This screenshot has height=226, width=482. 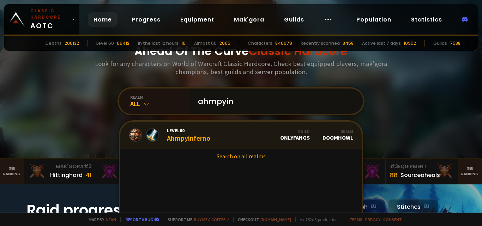 What do you see at coordinates (225, 43) in the screenshot?
I see `div: 2065` at bounding box center [225, 43].